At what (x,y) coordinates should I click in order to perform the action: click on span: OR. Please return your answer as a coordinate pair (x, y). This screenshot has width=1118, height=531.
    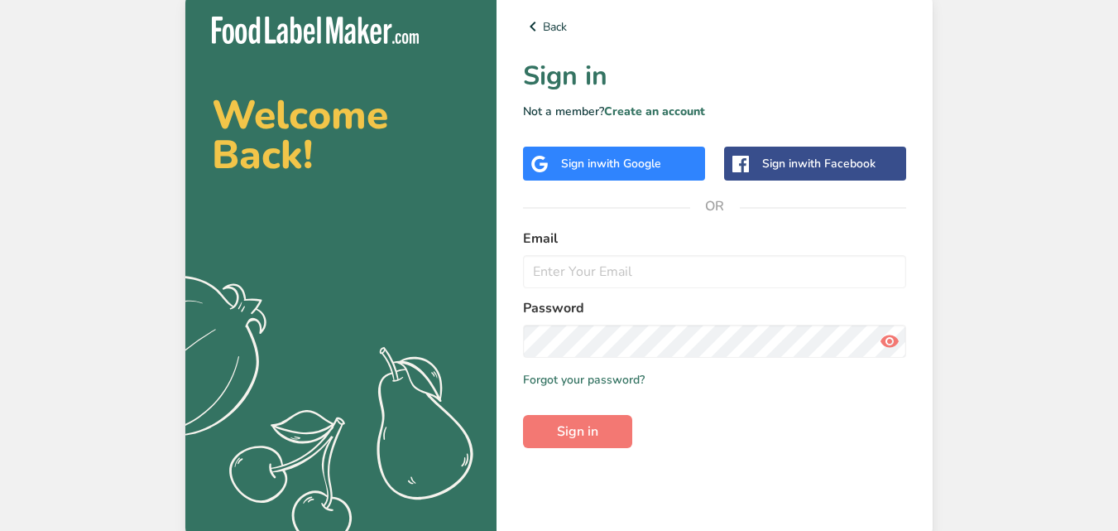
    Looking at the image, I should click on (715, 206).